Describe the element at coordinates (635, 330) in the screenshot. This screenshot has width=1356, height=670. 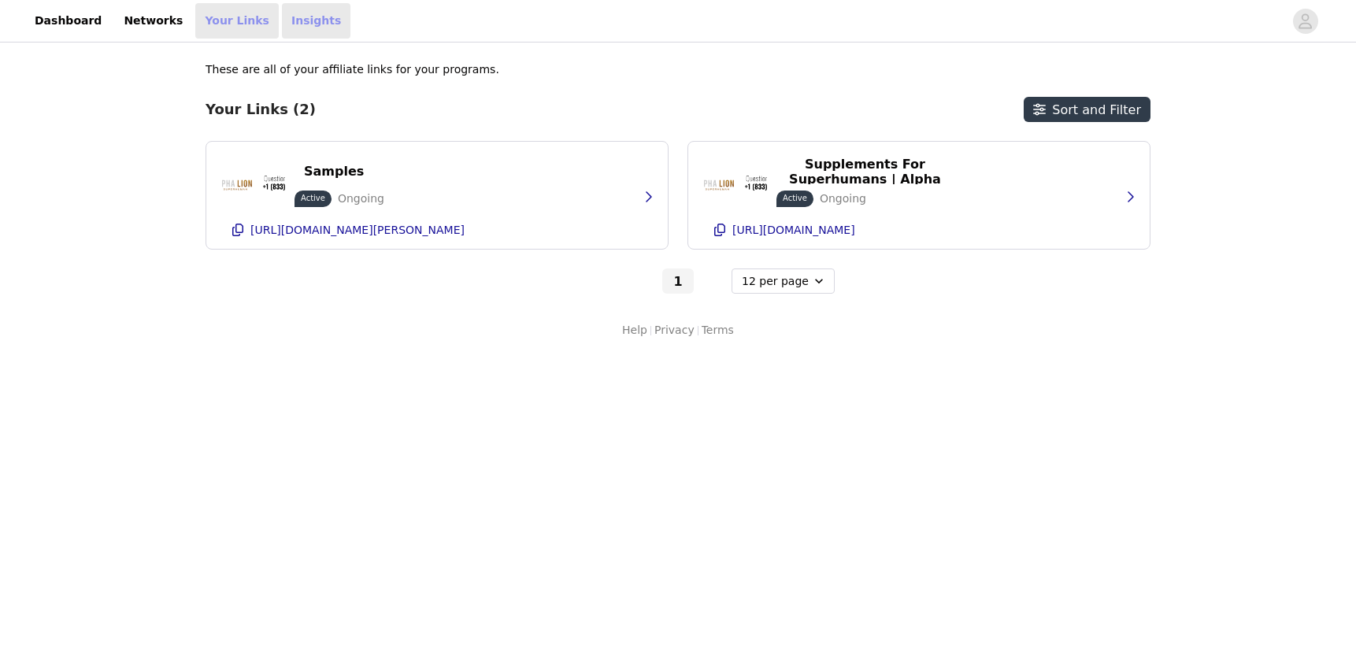
I see `a: Help` at that location.